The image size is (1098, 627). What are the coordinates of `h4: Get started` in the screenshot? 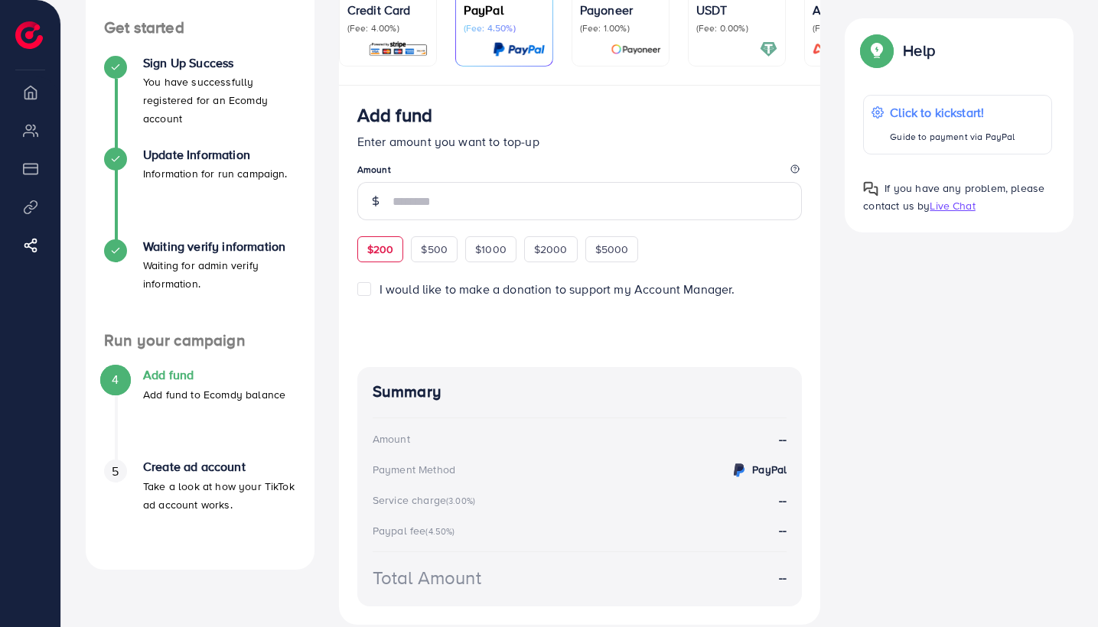 It's located at (200, 28).